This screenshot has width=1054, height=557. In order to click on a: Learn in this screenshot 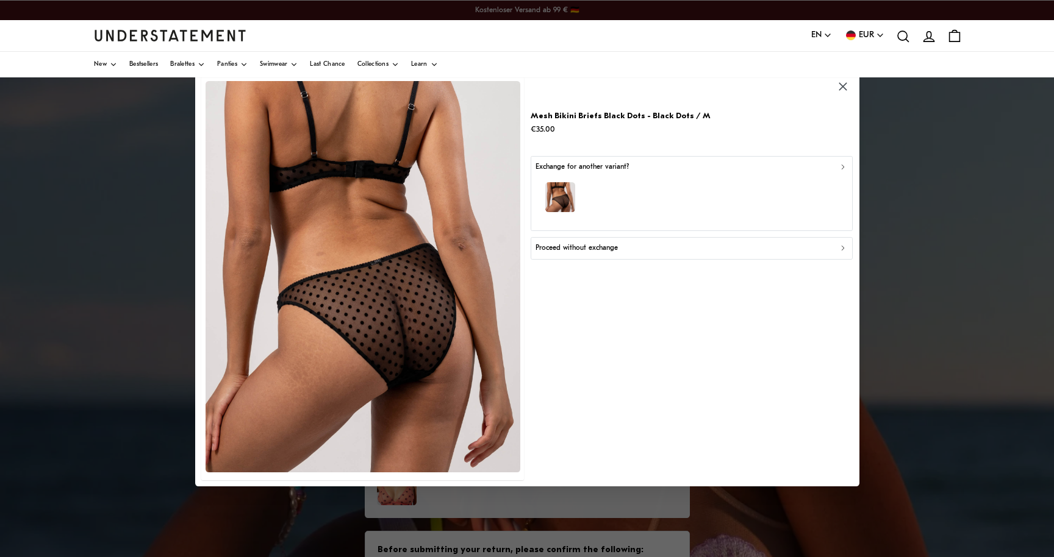, I will do `click(424, 65)`.